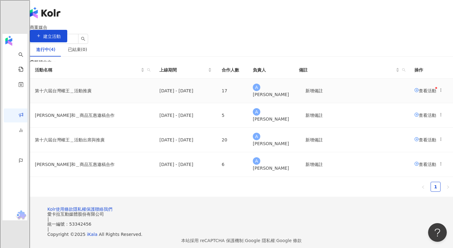 The image size is (453, 248). Describe the element at coordinates (49, 36) in the screenshot. I see `a: 建立活動` at that location.